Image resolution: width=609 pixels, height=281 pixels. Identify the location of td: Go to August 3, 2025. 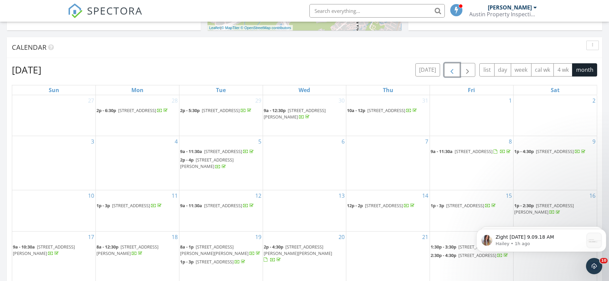
(54, 163).